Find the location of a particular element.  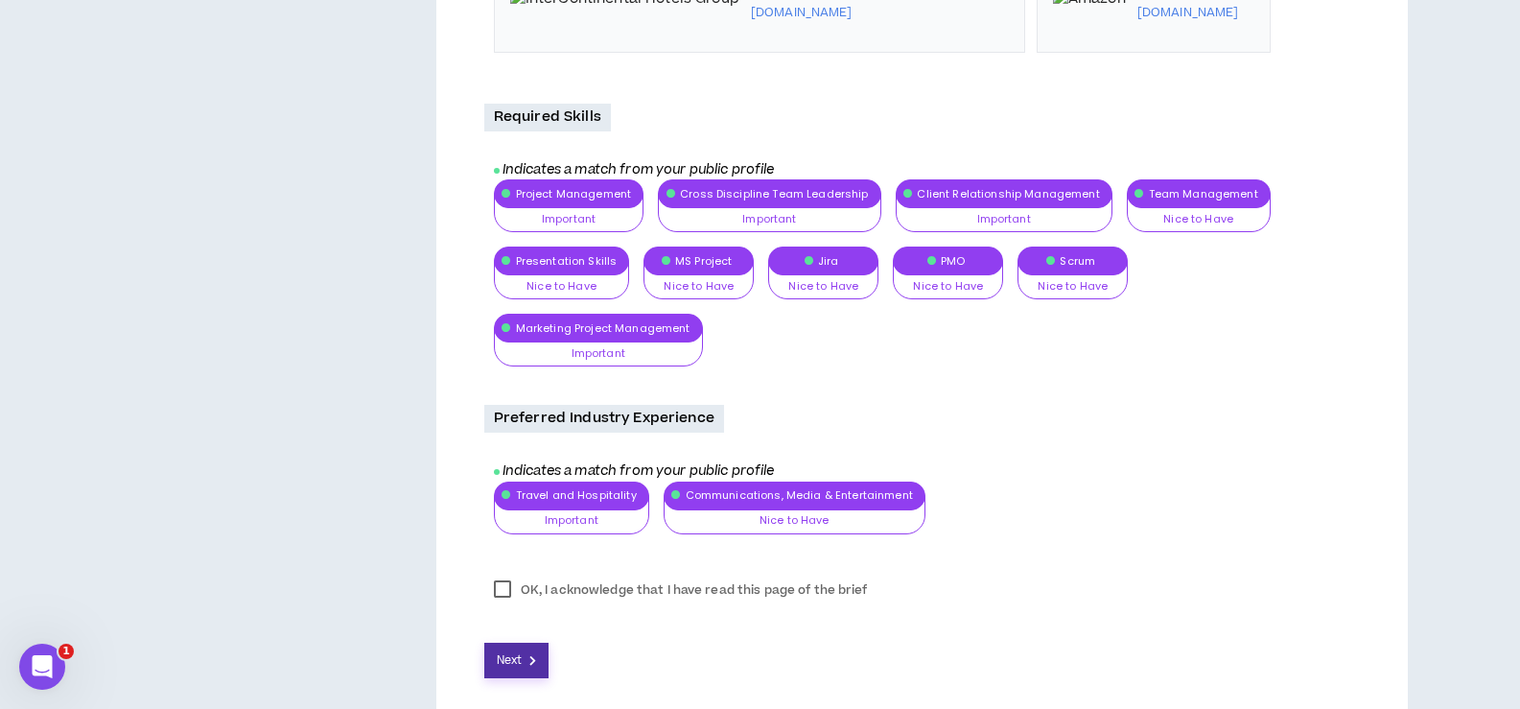

label: OK, I acknowledge that I have read this page of the brief is located at coordinates (681, 590).